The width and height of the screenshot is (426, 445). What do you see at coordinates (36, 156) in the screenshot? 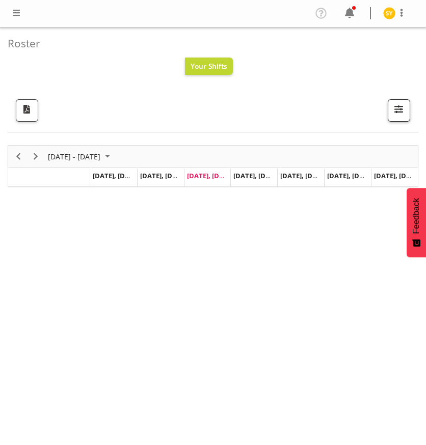
I see `button: Next` at bounding box center [36, 156].